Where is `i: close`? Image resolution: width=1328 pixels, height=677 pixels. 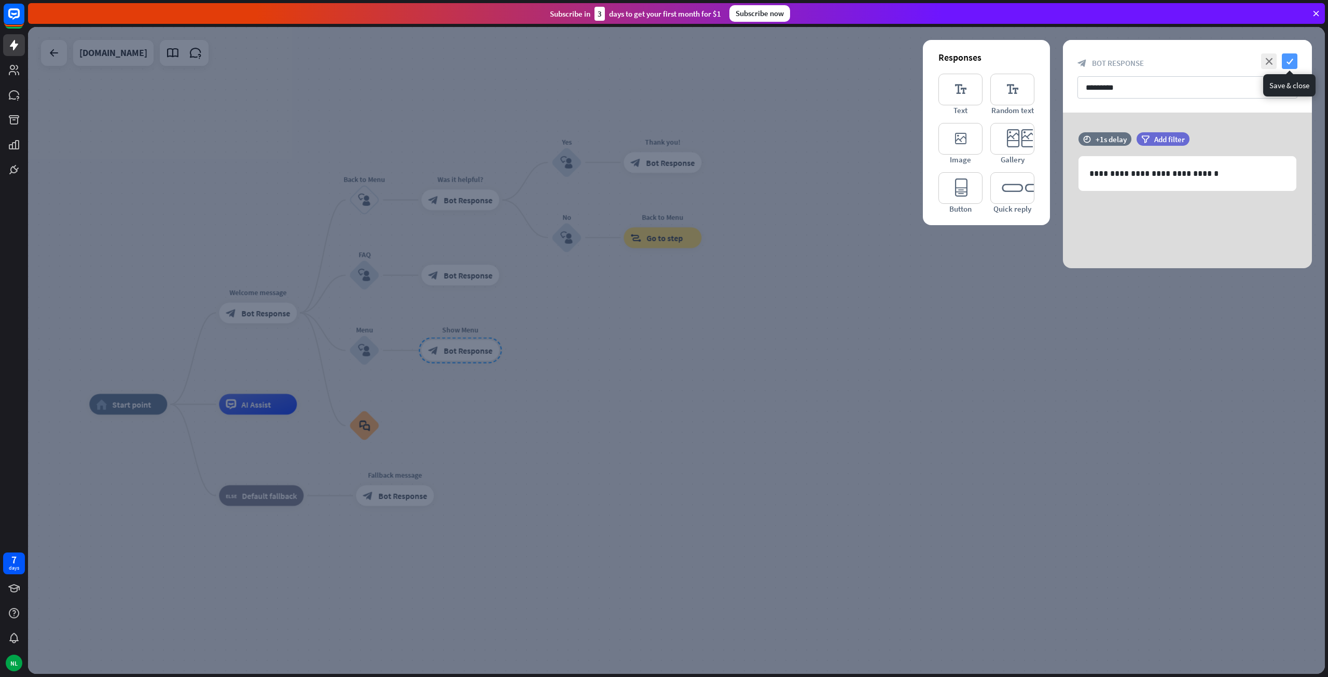 i: close is located at coordinates (1269, 61).